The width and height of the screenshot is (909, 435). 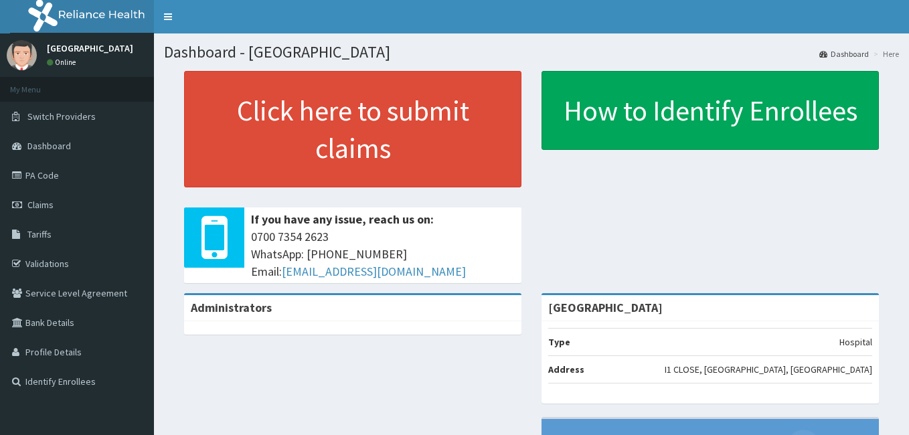 What do you see at coordinates (353, 129) in the screenshot?
I see `a: Click here to submit claims` at bounding box center [353, 129].